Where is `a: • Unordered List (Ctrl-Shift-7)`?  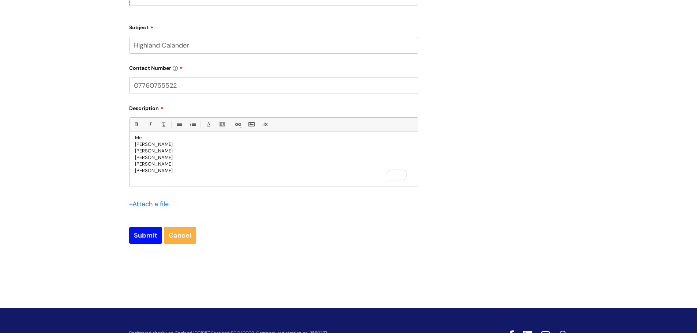
a: • Unordered List (Ctrl-Shift-7) is located at coordinates (179, 124).